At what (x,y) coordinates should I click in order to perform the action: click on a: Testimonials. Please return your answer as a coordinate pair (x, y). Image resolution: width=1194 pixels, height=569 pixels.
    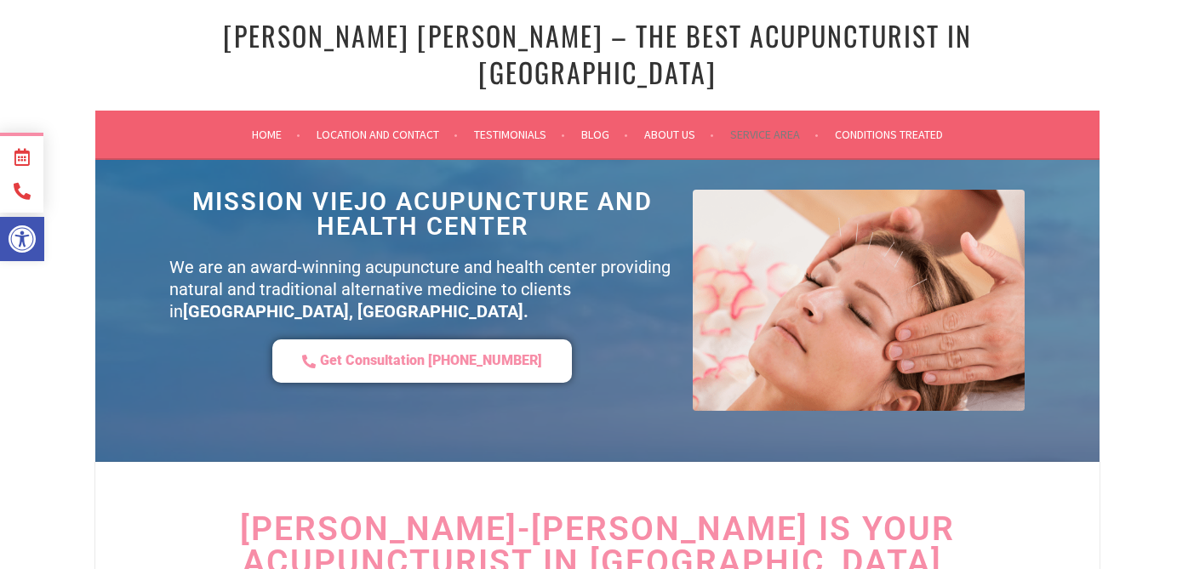
    Looking at the image, I should click on (519, 134).